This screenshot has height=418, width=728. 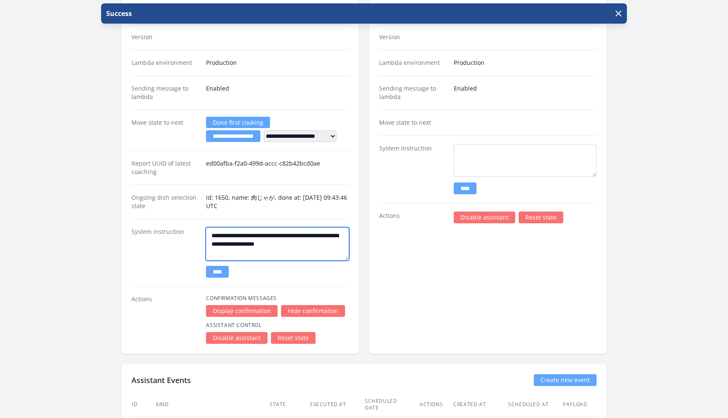 What do you see at coordinates (337, 404) in the screenshot?
I see `th: Executed at` at bounding box center [337, 404].